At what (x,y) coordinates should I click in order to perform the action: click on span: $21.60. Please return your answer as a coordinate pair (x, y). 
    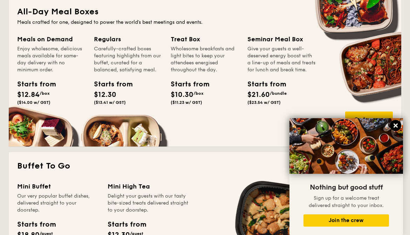
    Looking at the image, I should click on (259, 95).